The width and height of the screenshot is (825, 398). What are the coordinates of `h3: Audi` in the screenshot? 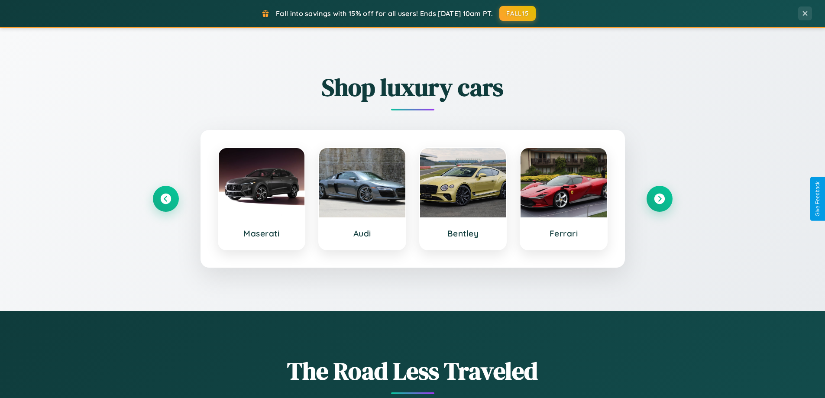 It's located at (362, 233).